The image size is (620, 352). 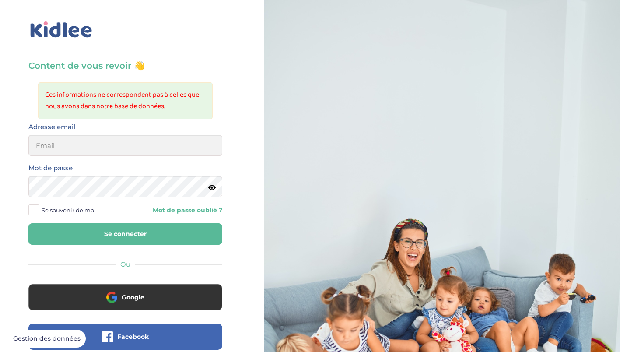 What do you see at coordinates (125, 342) in the screenshot?
I see `a: Facebook` at bounding box center [125, 342].